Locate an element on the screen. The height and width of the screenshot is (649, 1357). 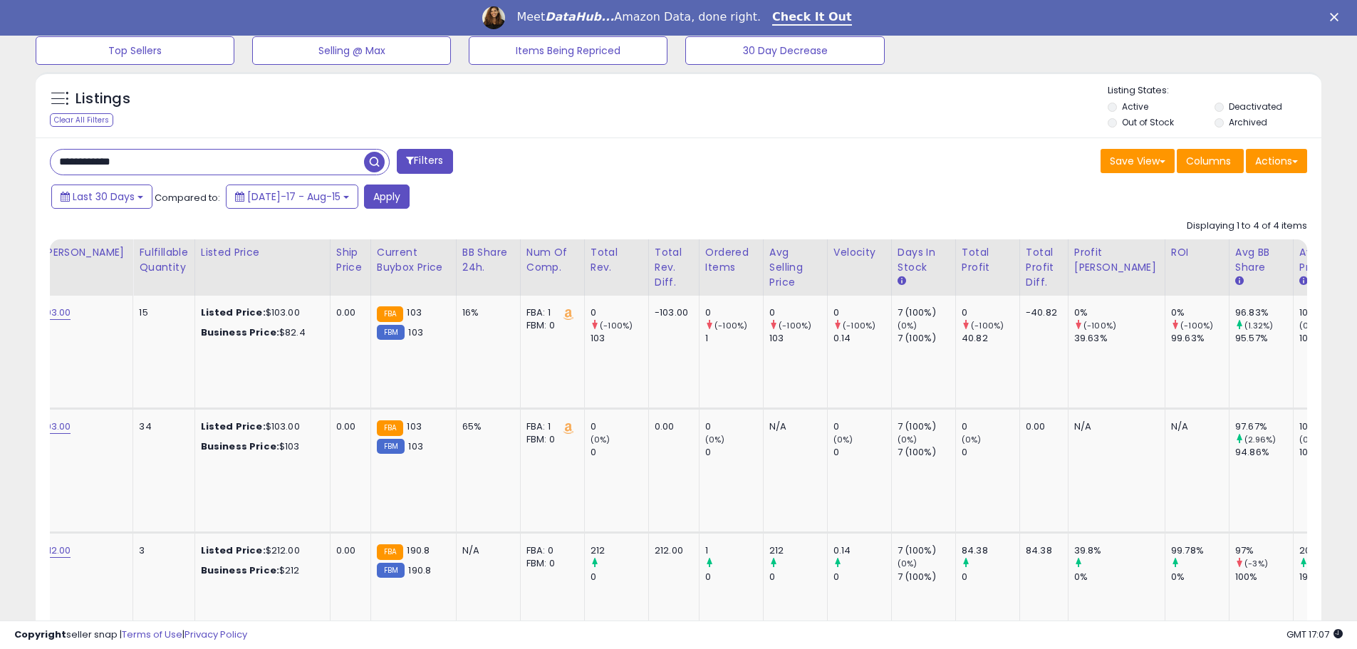
div: 34 is located at coordinates (161, 427).